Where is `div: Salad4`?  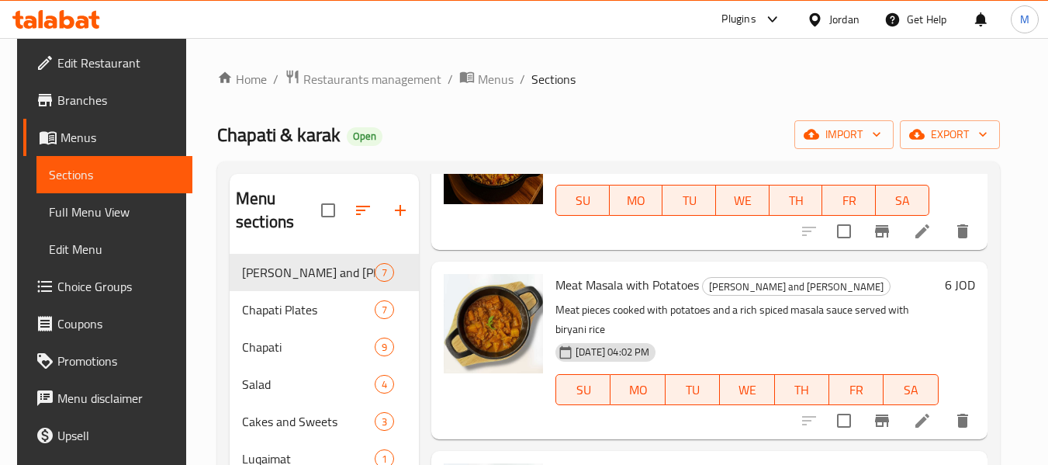 div: Salad4 is located at coordinates (324, 384).